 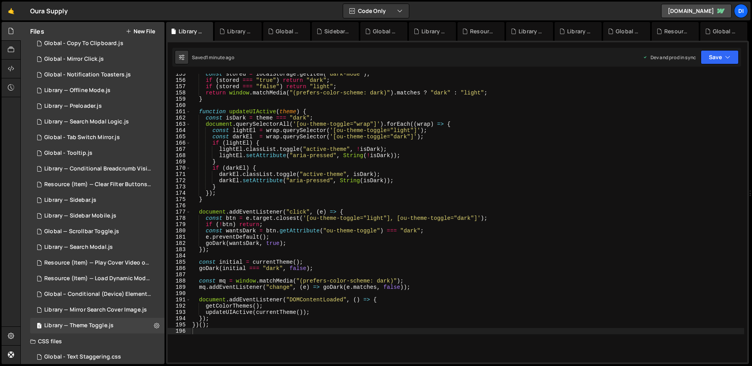 I want to click on div: 14937/43958.js, so click(x=97, y=106).